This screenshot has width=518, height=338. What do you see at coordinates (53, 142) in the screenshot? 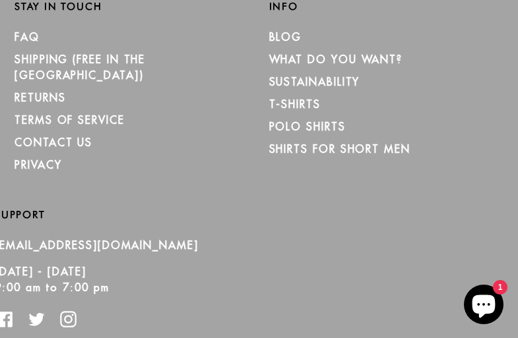
I see `a: CONTACT US` at bounding box center [53, 142].